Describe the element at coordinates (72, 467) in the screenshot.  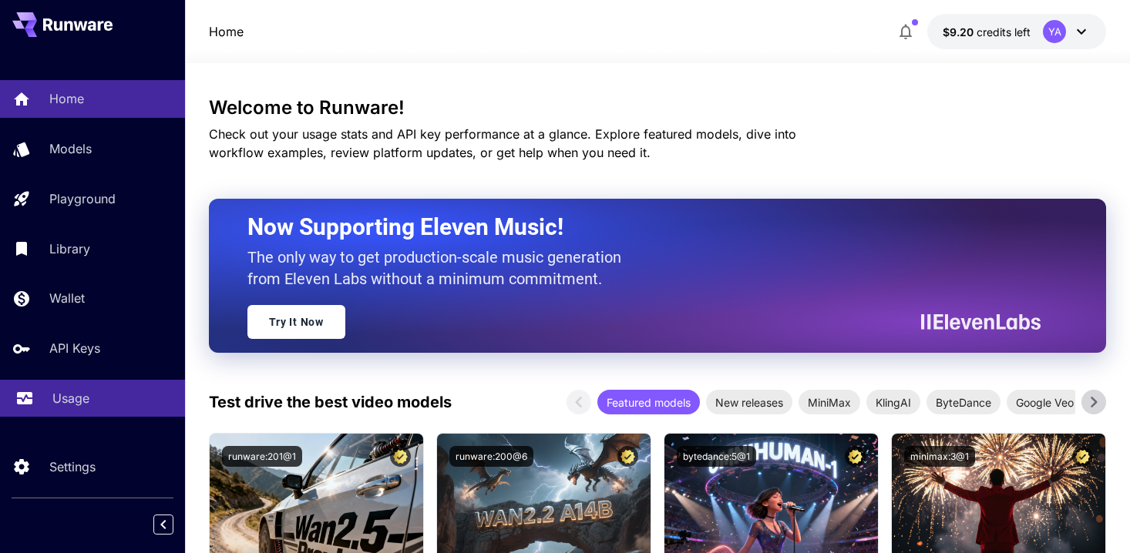
I see `p: Settings` at that location.